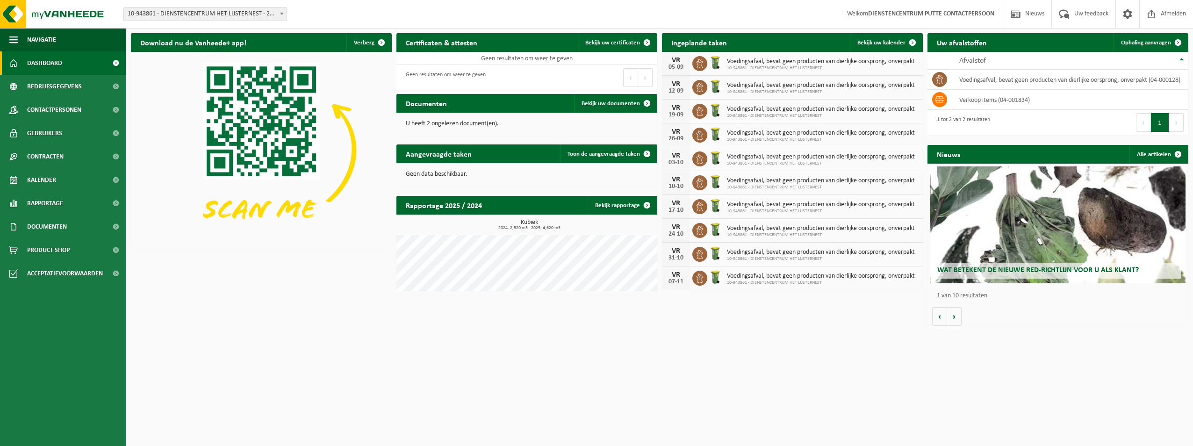 Image resolution: width=1193 pixels, height=446 pixels. Describe the element at coordinates (1146, 43) in the screenshot. I see `span: Ophaling aanvragen` at that location.